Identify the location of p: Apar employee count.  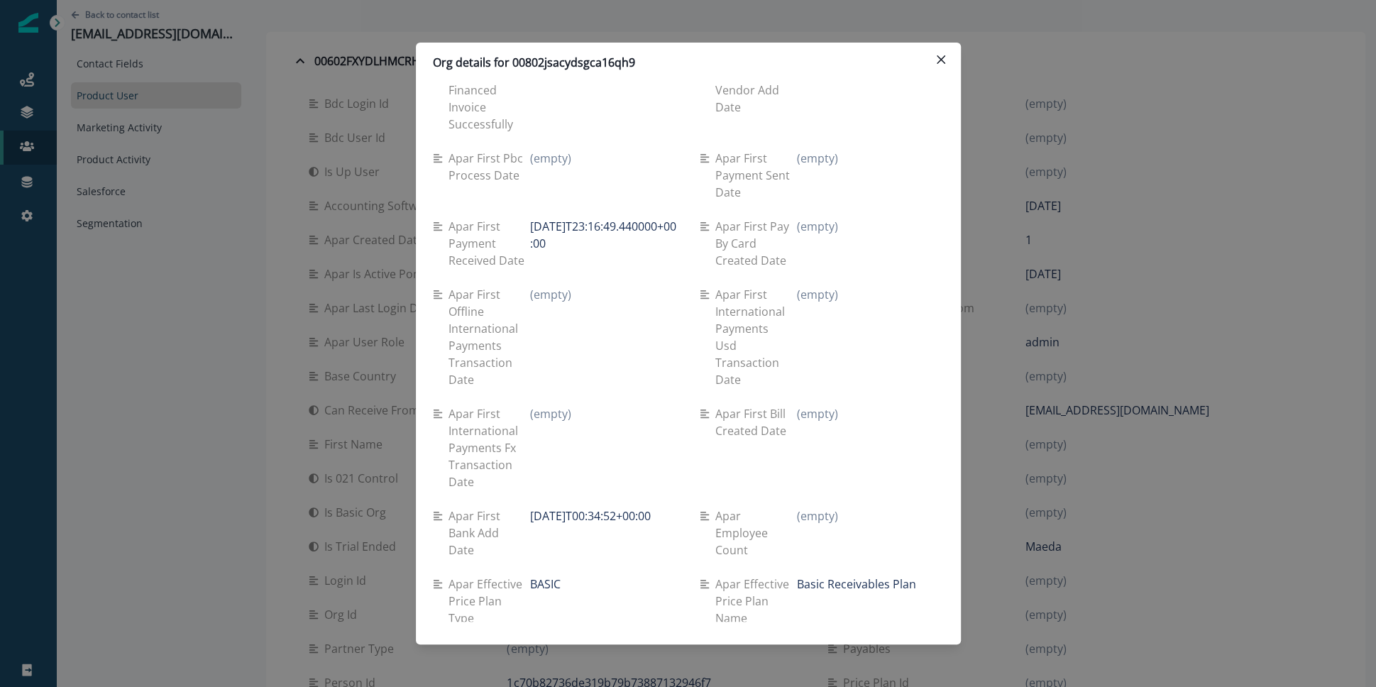
(756, 533).